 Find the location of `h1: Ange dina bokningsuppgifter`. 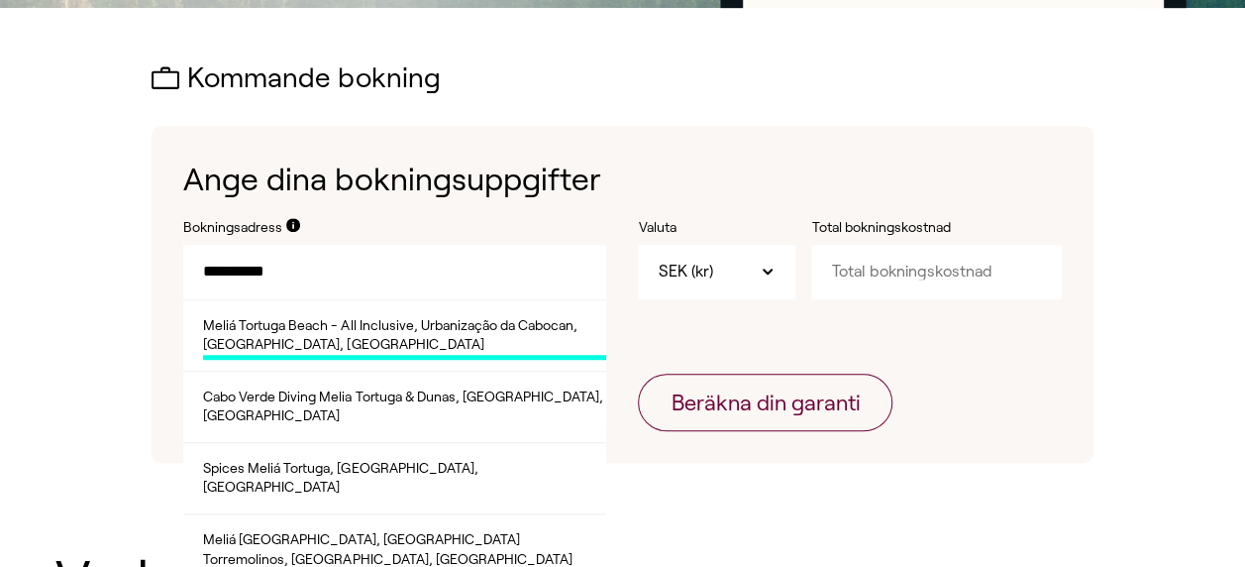

h1: Ange dina bokningsuppgifter is located at coordinates (622, 179).